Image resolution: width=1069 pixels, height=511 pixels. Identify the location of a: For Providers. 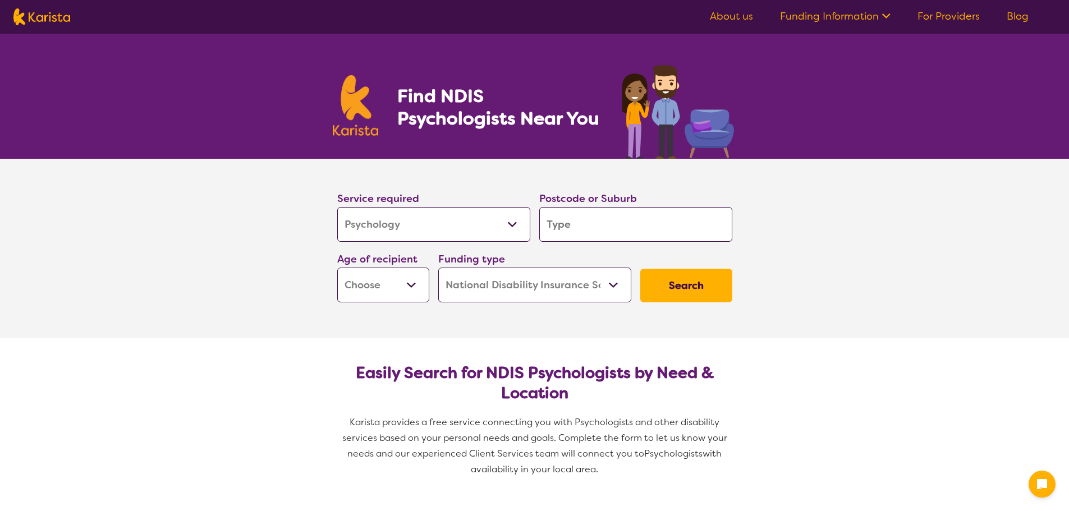
(949, 16).